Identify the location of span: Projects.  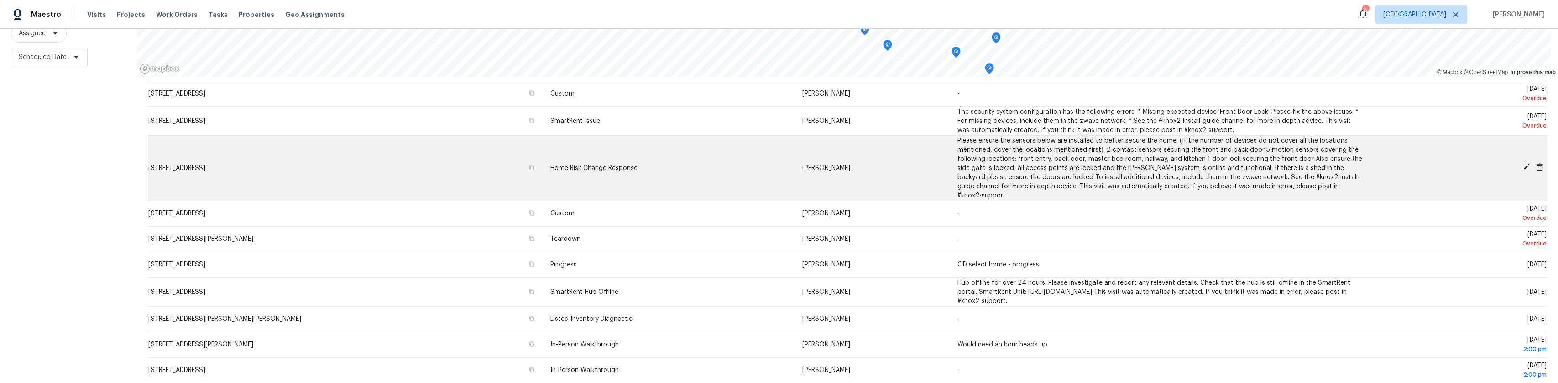
(131, 15).